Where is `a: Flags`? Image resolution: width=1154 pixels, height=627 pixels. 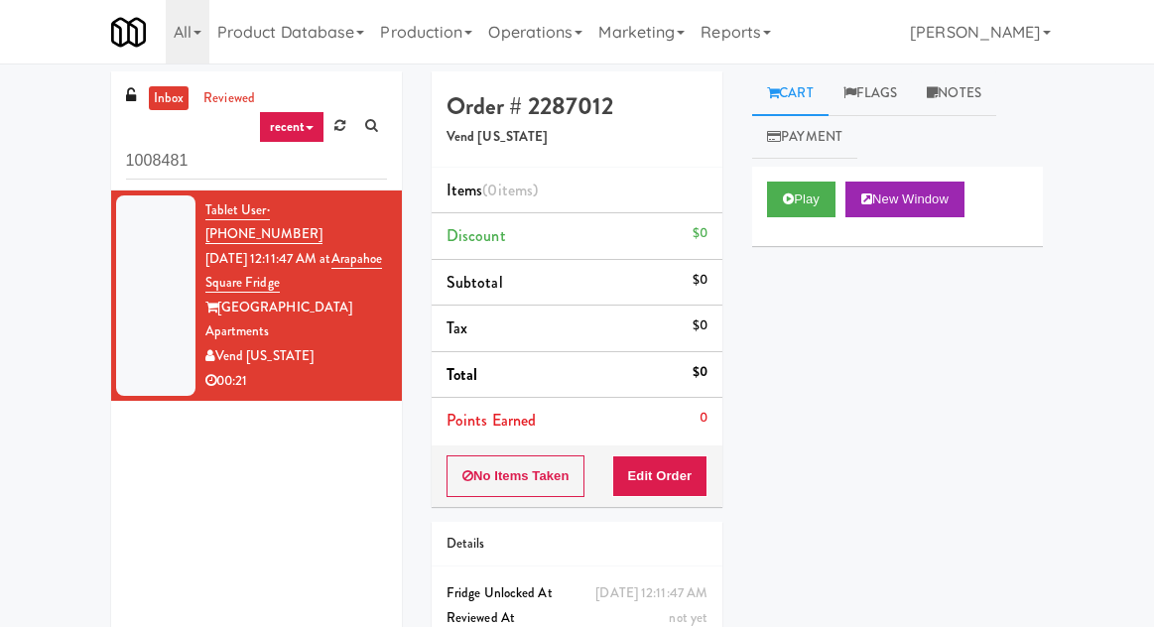 a: Flags is located at coordinates (870, 93).